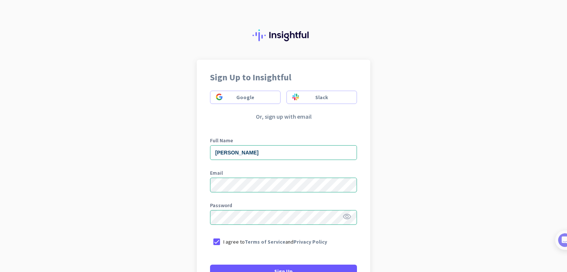  What do you see at coordinates (284, 141) in the screenshot?
I see `label: Full Name` at bounding box center [284, 141].